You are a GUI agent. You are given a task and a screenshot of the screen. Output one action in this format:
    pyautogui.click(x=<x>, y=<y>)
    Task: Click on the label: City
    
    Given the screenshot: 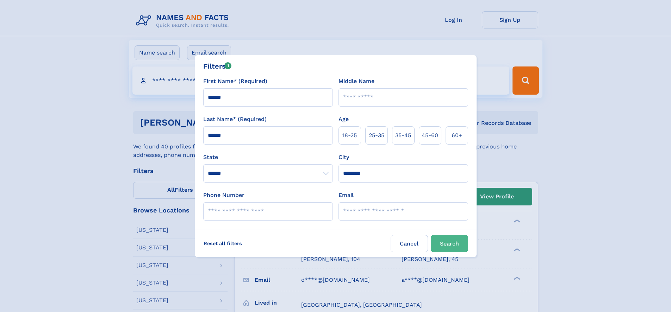 What is the action you would take?
    pyautogui.click(x=344, y=157)
    